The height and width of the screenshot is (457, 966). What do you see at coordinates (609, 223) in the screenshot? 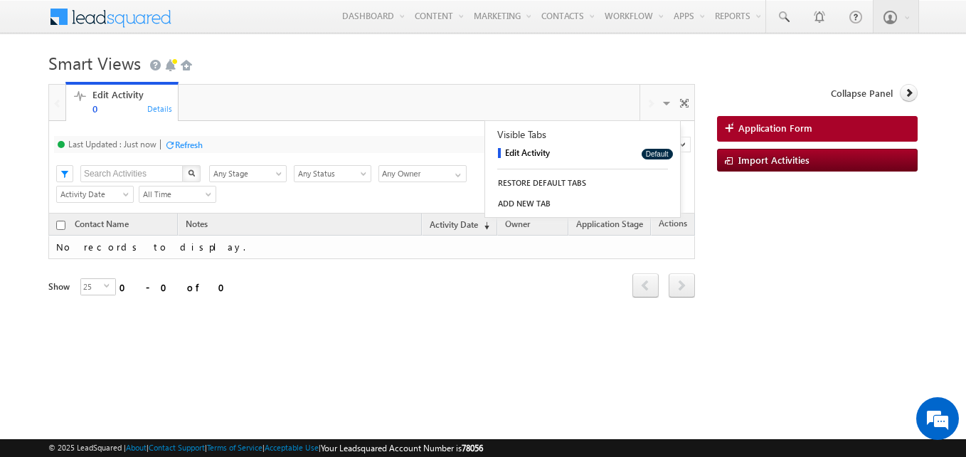
I see `span: Application Stage` at bounding box center [609, 223].